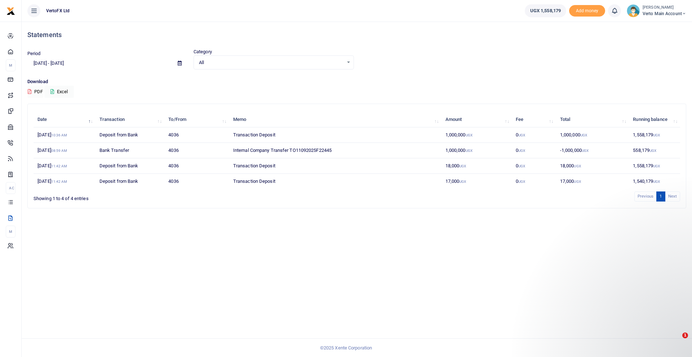  Describe the element at coordinates (64, 120) in the screenshot. I see `th: Date: activate to sort column descending` at that location.